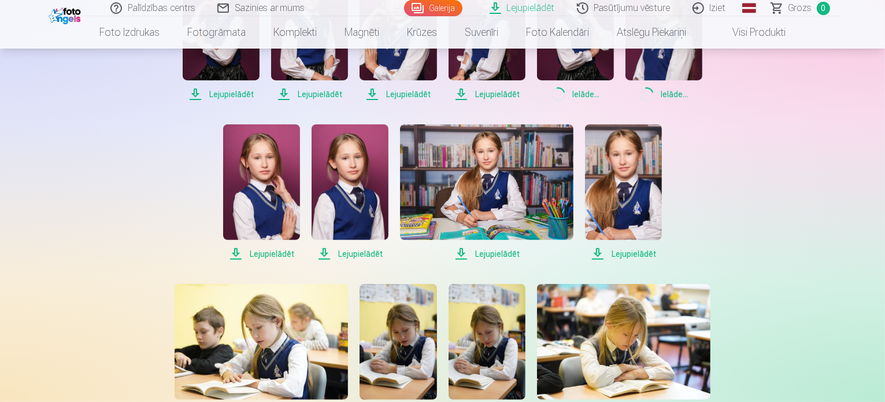 The width and height of the screenshot is (885, 402). I want to click on a: Fotogrāmata, so click(216, 32).